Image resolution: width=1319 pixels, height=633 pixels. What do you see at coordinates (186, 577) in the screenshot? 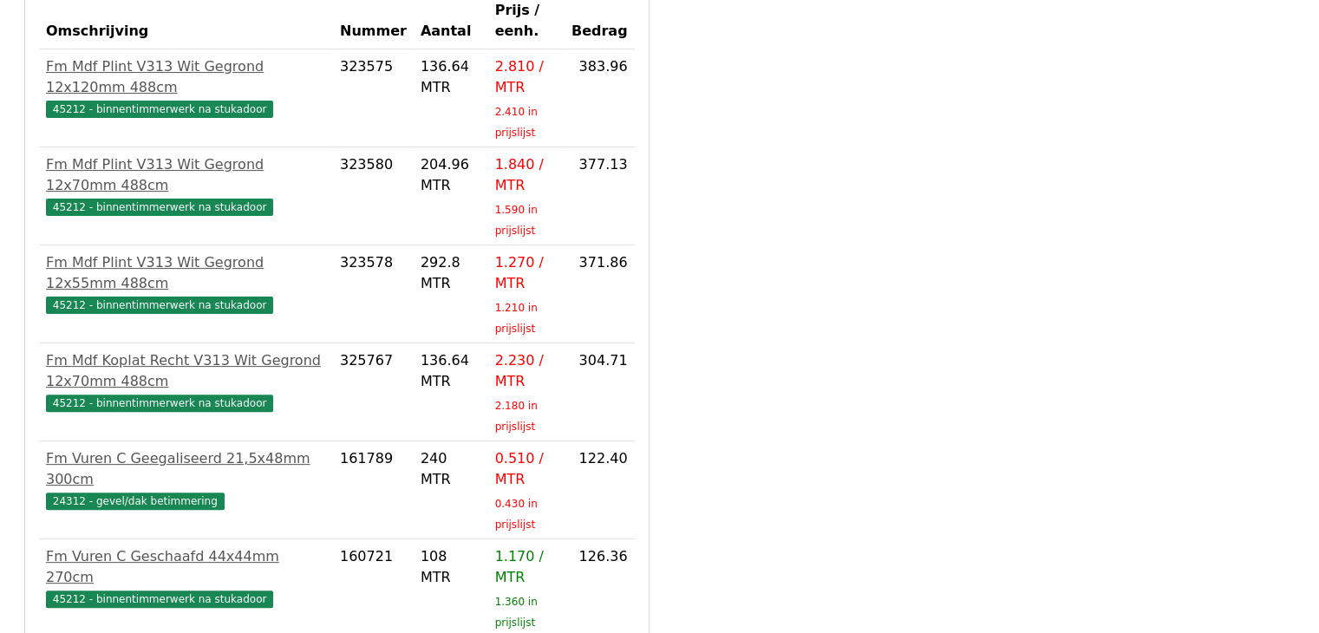
I see `a: Fm Vuren C Geschaafd 44x44mm 270cm45212 - binnentimmerwerk na stukadoor` at bounding box center [186, 577].